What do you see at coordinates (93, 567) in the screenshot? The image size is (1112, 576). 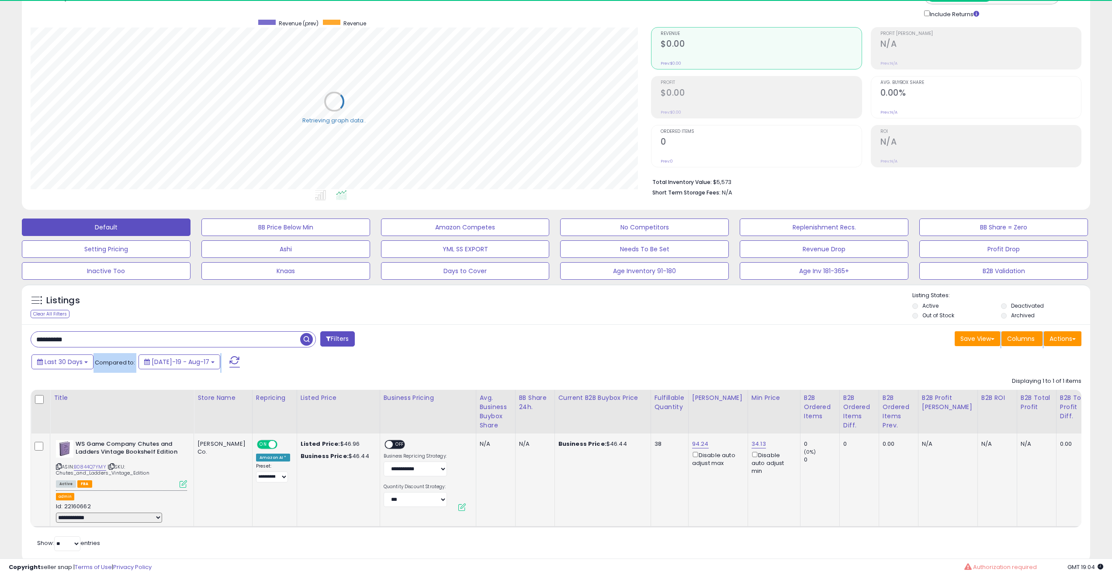 I see `a: Terms of Use` at bounding box center [93, 567].